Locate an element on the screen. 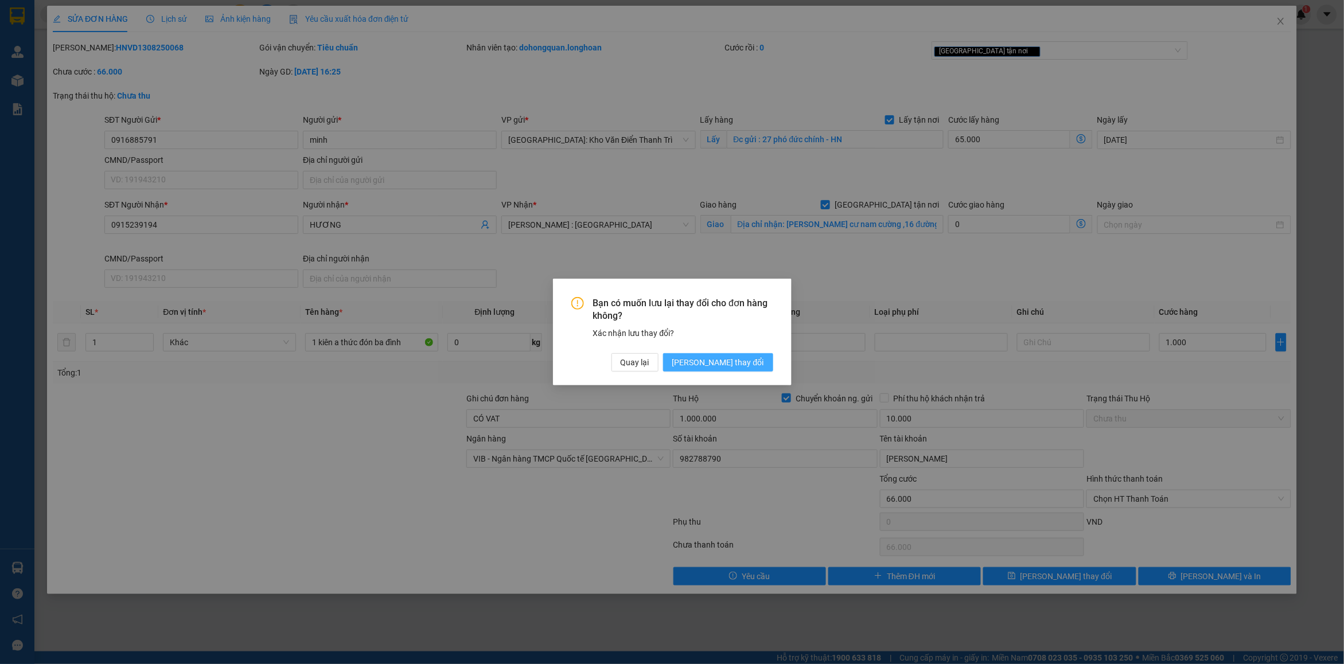 This screenshot has width=1344, height=664. span: Bạn có muốn lưu lại thay đổi cho đơn hàng không? is located at coordinates (683, 310).